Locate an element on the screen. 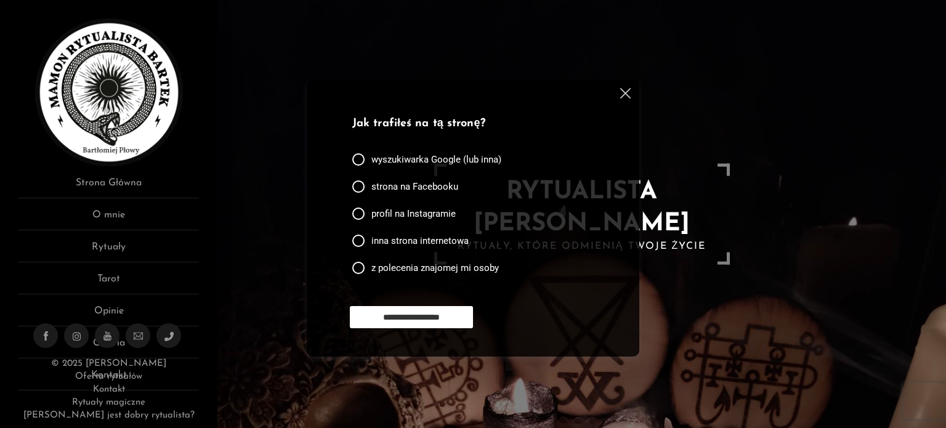 This screenshot has width=946, height=428. a: Tarot is located at coordinates (108, 283).